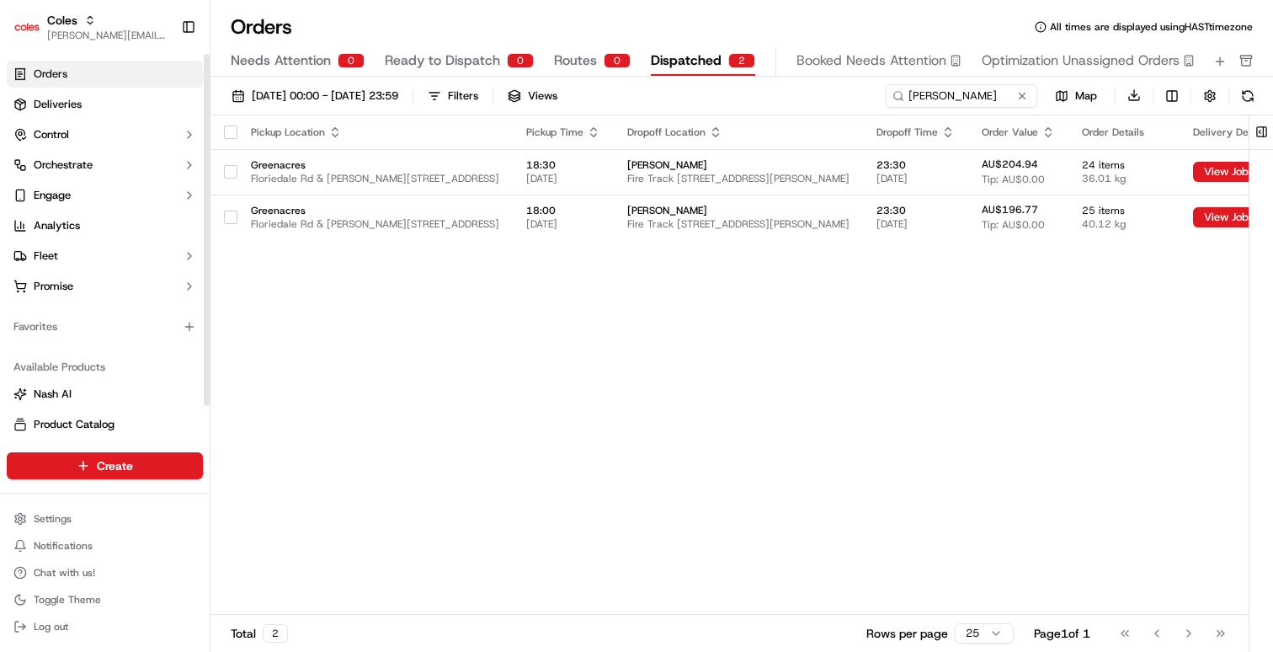  Describe the element at coordinates (871, 61) in the screenshot. I see `span: Booked Needs Attention` at that location.